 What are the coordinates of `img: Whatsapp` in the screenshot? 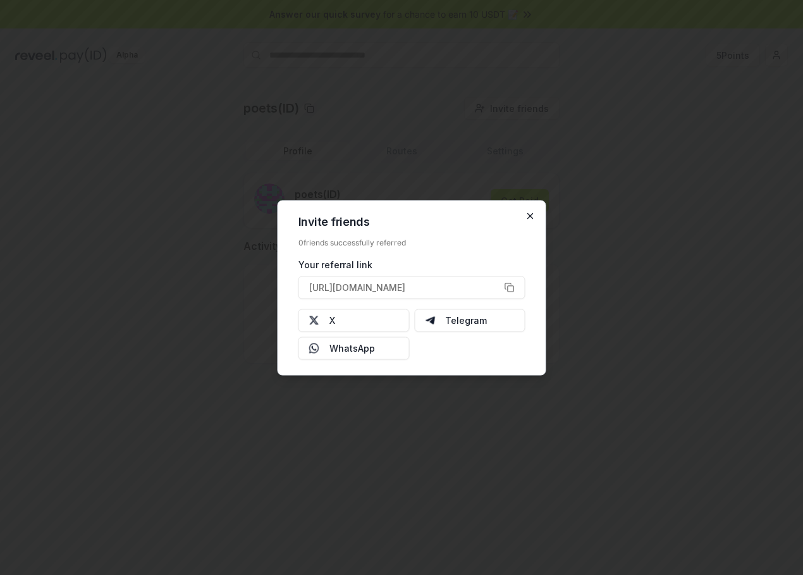 It's located at (314, 348).